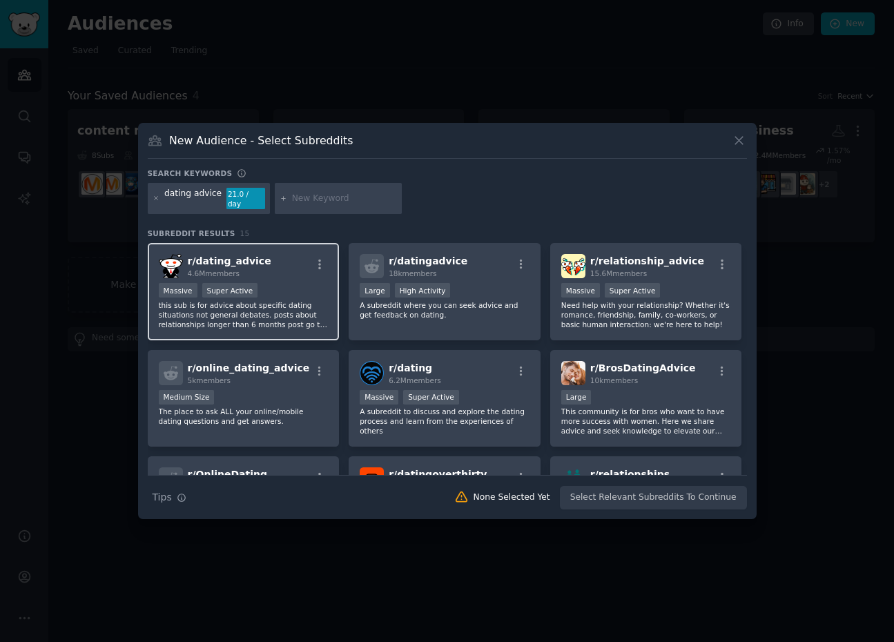  Describe the element at coordinates (573, 266) in the screenshot. I see `img: relationship_advice` at that location.